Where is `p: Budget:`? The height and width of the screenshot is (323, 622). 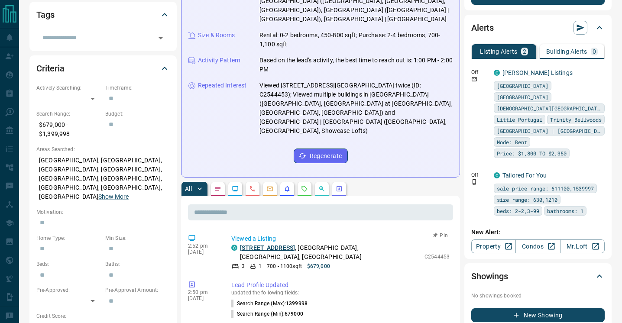 p: Budget: is located at coordinates (137, 114).